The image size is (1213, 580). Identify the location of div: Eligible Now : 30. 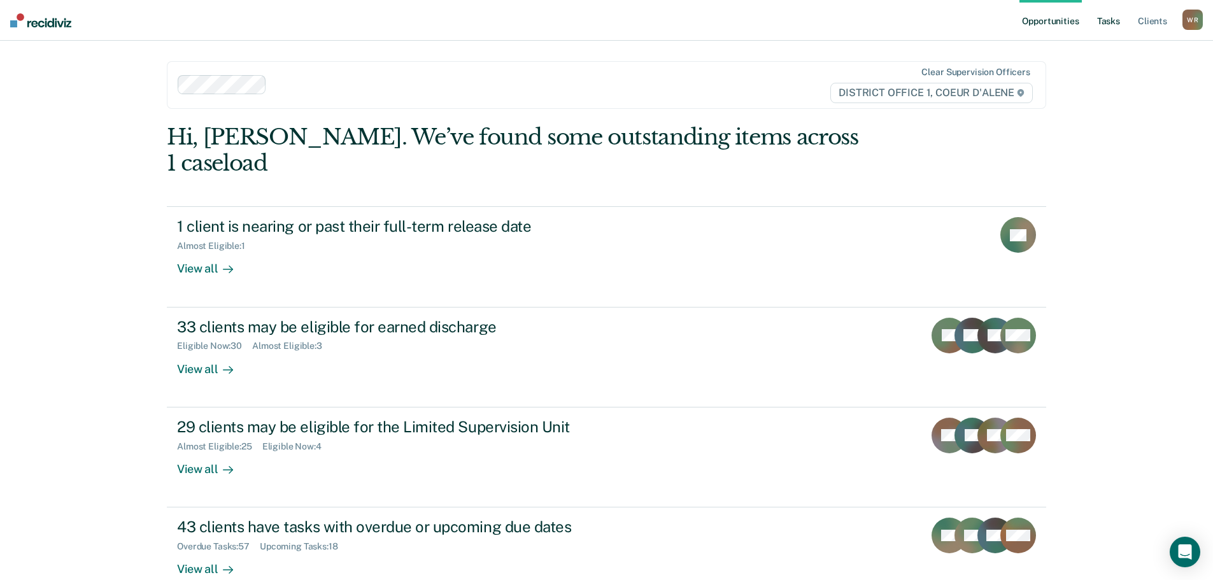
(215, 346).